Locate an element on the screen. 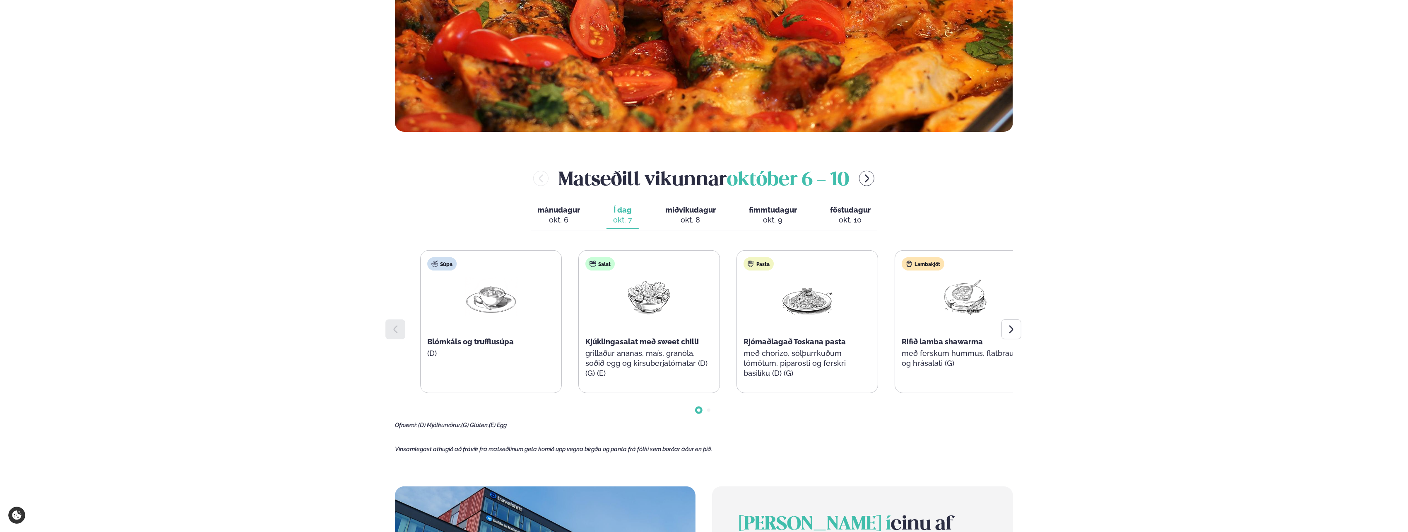 This screenshot has width=1408, height=532. p: með ferskum hummus, flatbrauði og hrásalati (G) is located at coordinates (965, 358).